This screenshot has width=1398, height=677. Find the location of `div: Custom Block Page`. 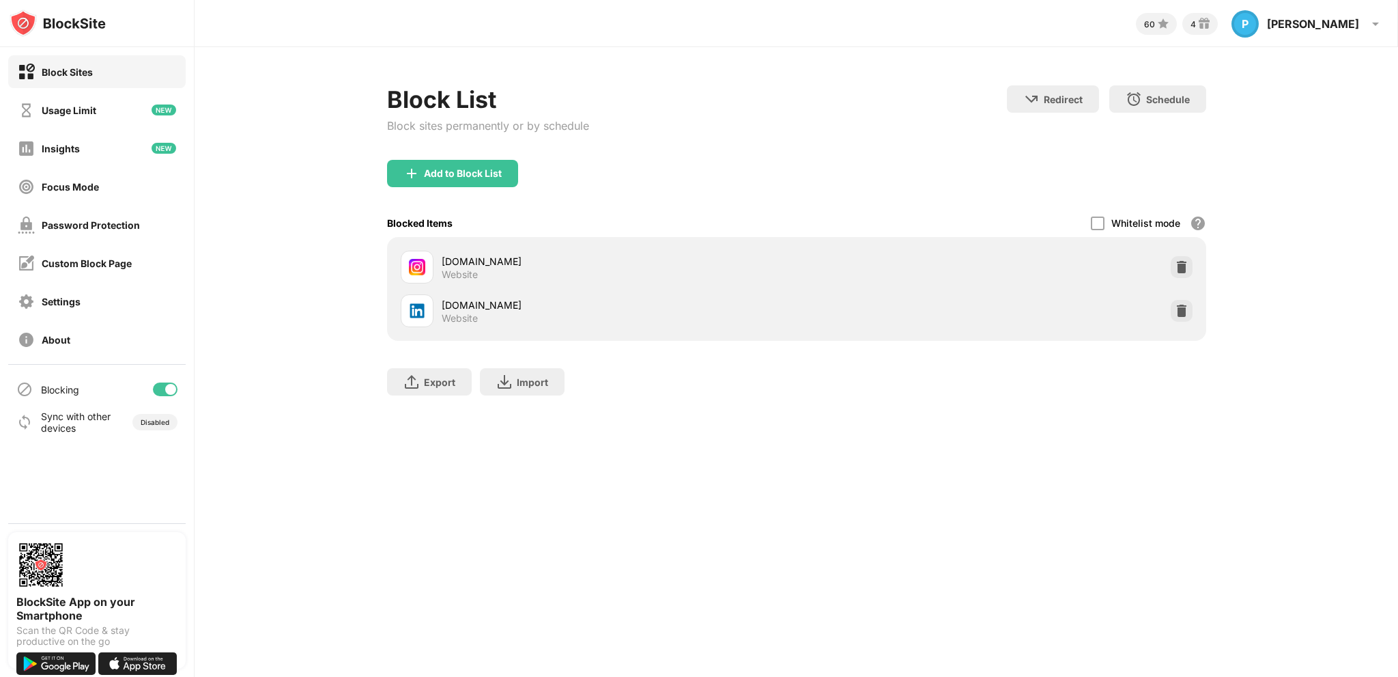

div: Custom Block Page is located at coordinates (87, 263).